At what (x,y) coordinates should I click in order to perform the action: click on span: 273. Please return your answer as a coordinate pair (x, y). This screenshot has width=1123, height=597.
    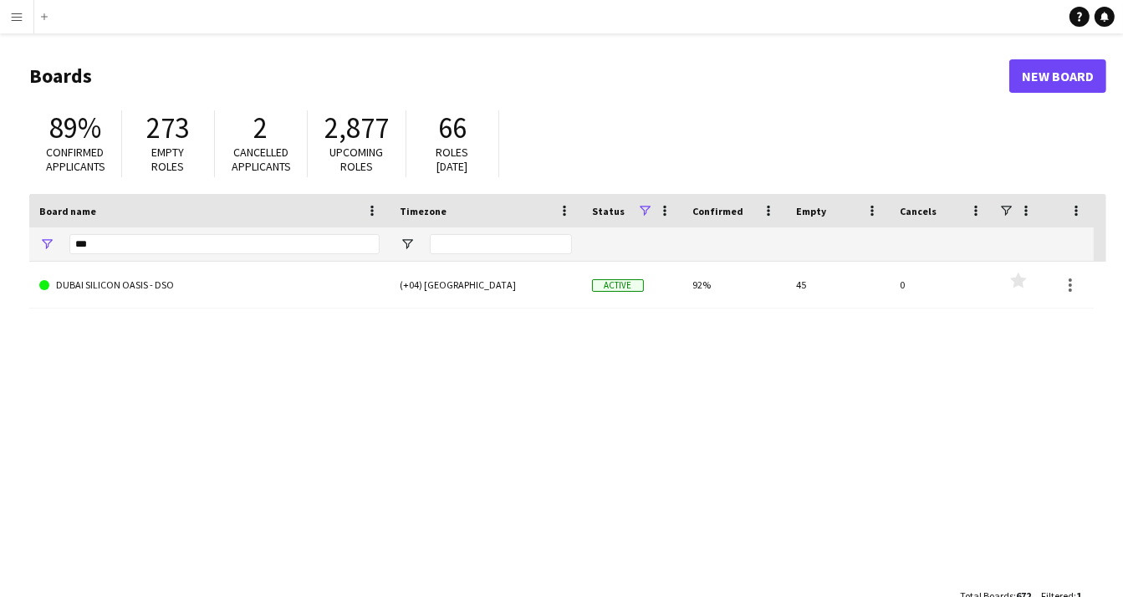
    Looking at the image, I should click on (168, 128).